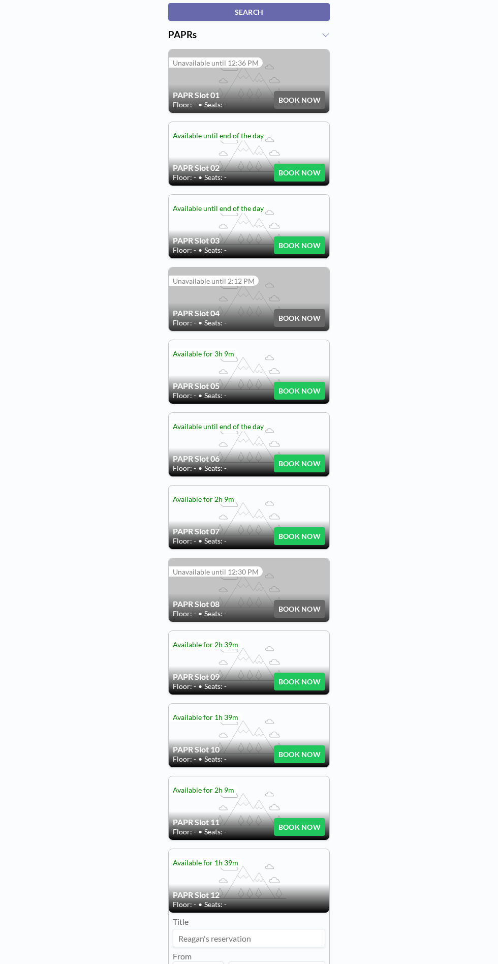 This screenshot has width=498, height=964. What do you see at coordinates (223, 168) in the screenshot?
I see `h4: PAPR Slot 02` at bounding box center [223, 168].